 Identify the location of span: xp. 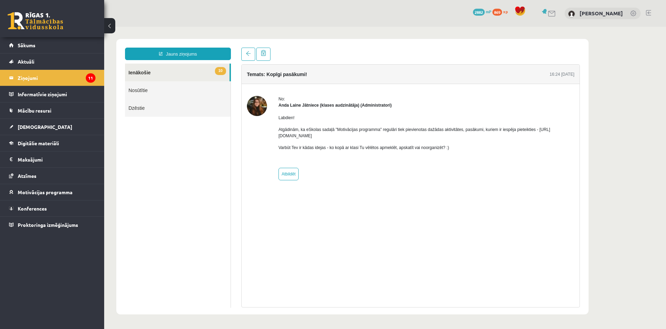
(506, 11).